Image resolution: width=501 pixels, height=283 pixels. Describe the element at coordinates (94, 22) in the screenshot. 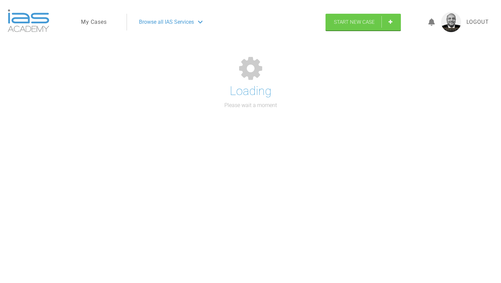

I see `a: My Cases` at that location.